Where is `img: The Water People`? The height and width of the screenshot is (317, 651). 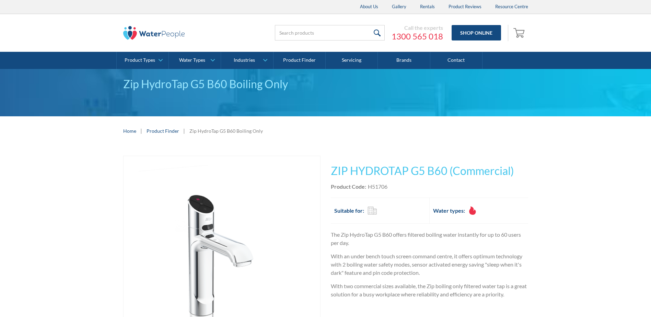 img: The Water People is located at coordinates (154, 33).